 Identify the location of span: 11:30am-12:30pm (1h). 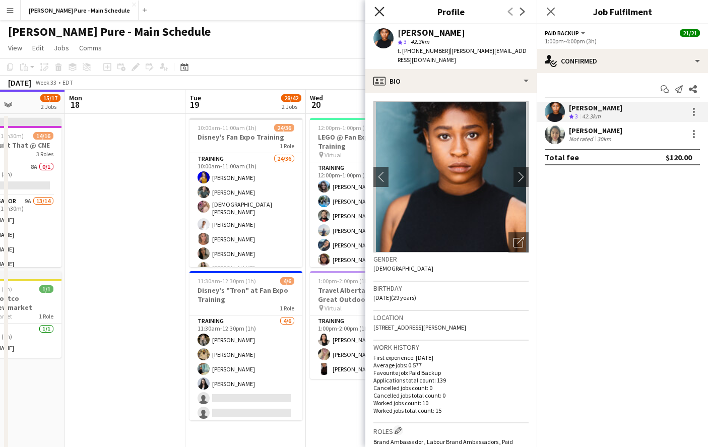
(227, 281).